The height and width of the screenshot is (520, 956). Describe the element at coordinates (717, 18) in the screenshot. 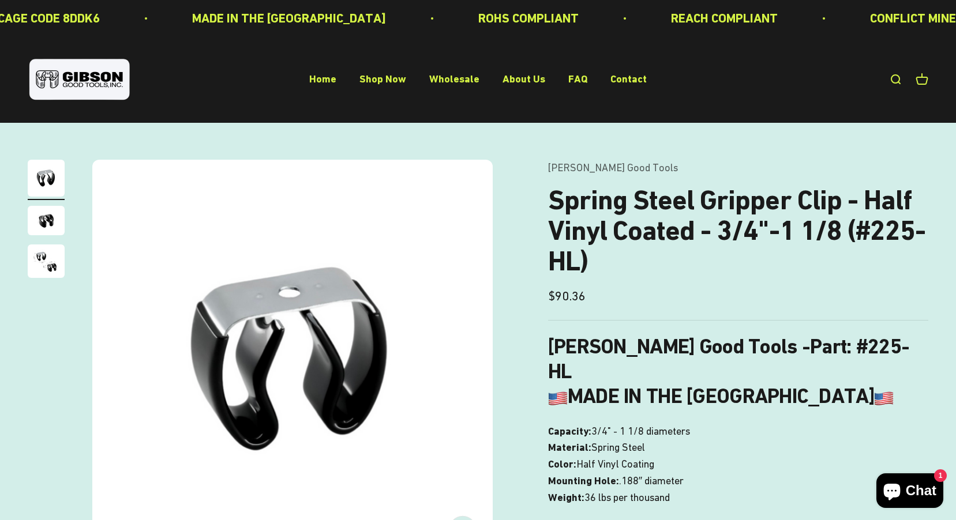

I see `p: REACH COMPLIANT` at that location.